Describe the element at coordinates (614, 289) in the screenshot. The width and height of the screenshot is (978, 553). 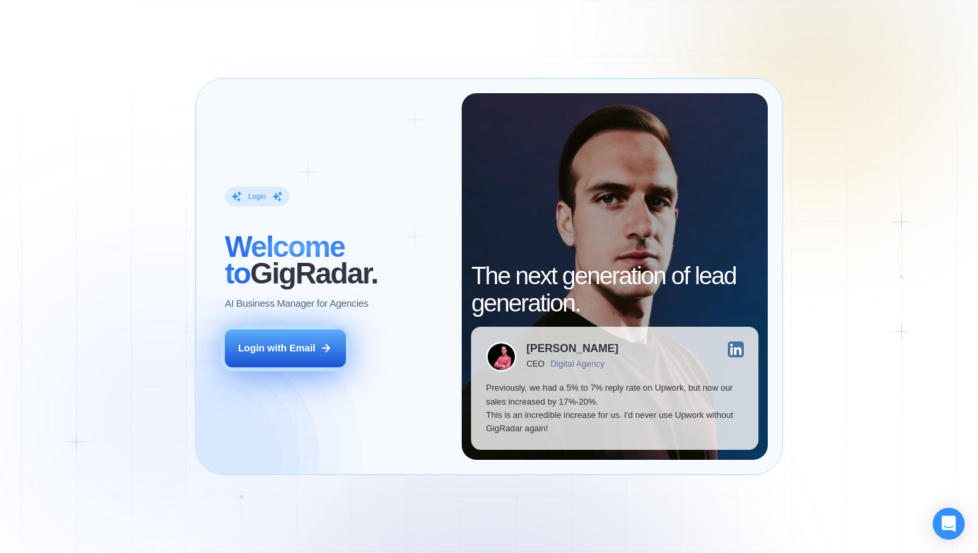
I see `h2: The next generation of lead generation.` at that location.